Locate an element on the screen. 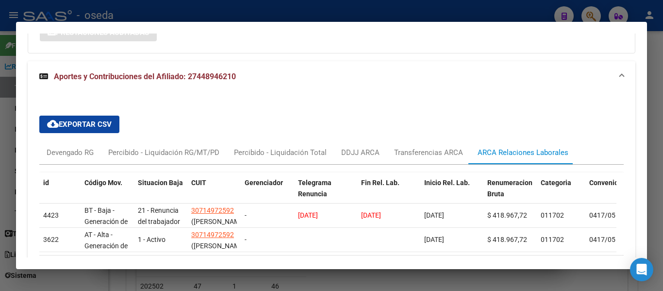  button: Exportar CSV is located at coordinates (79, 124).